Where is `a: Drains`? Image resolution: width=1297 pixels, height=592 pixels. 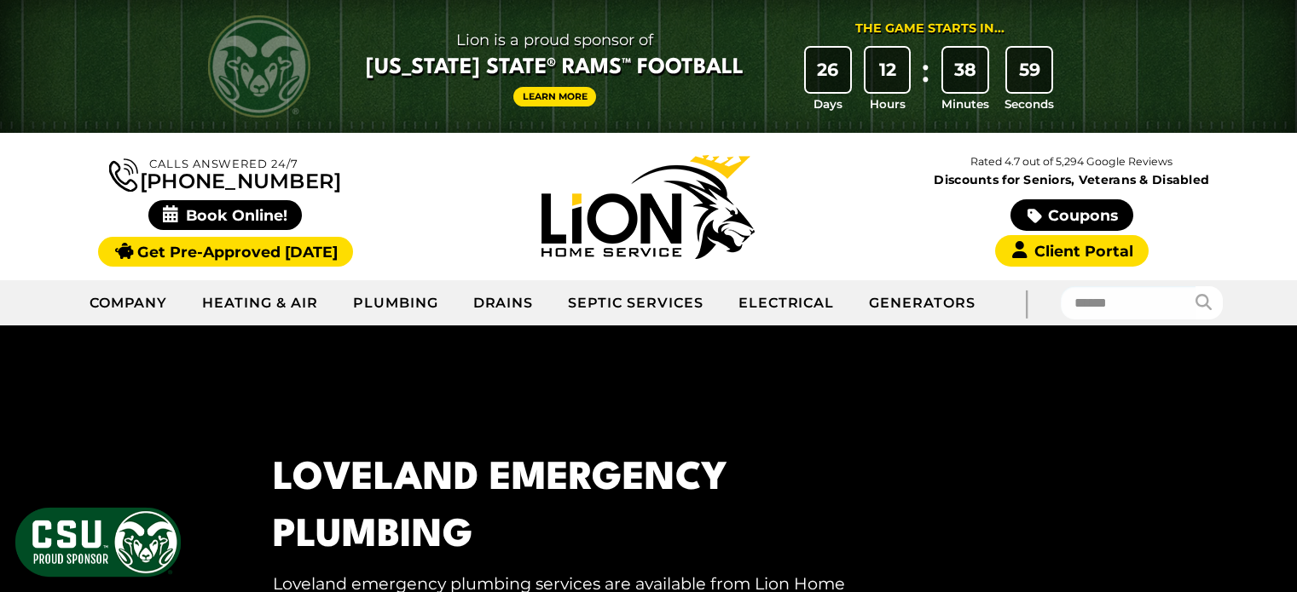 a: Drains is located at coordinates (504, 303).